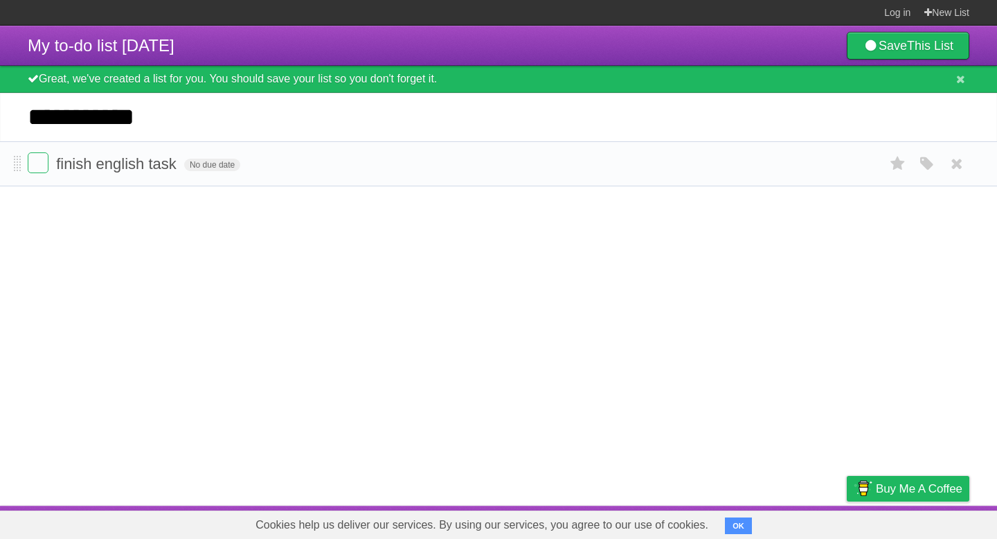  I want to click on span: finish english task, so click(118, 163).